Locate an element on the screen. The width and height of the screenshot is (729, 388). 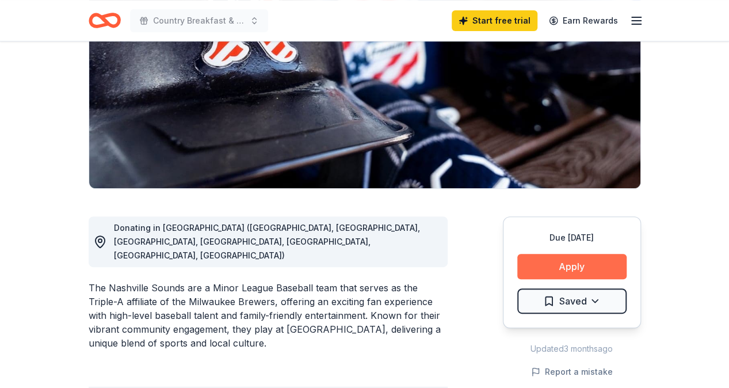
button: Apply is located at coordinates (572, 266).